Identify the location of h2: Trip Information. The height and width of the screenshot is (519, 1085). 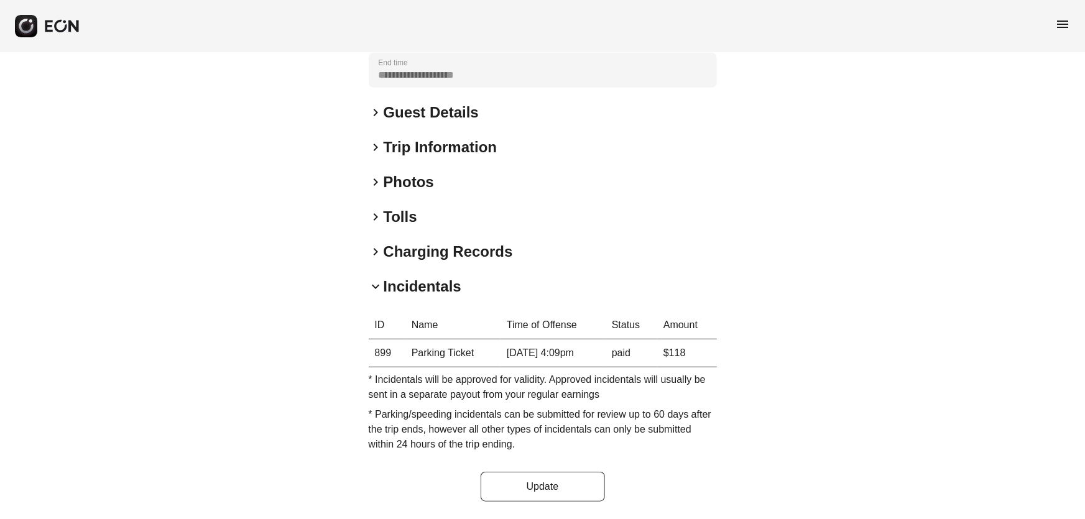
(440, 147).